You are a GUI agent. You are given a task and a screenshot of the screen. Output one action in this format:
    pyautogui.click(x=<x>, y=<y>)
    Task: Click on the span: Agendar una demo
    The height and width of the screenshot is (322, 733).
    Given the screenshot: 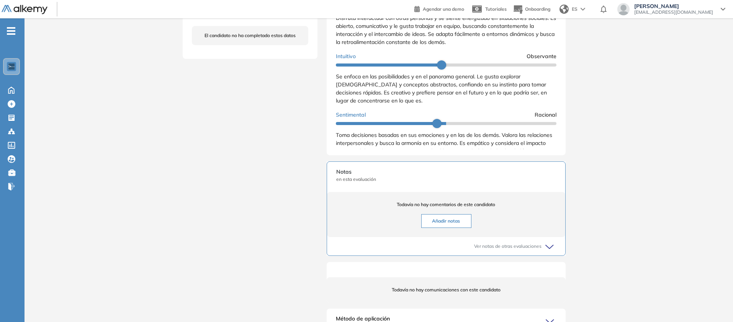 What is the action you would take?
    pyautogui.click(x=443, y=9)
    